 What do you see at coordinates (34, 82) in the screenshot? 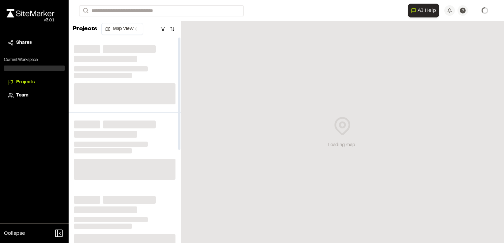
I see `a: Projects` at bounding box center [34, 82].